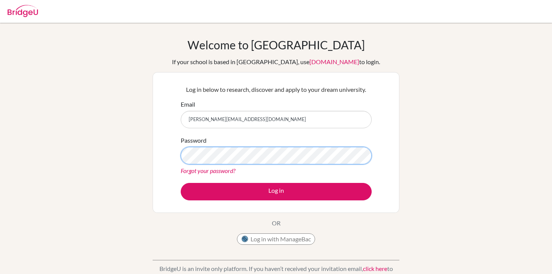 This screenshot has width=552, height=274. What do you see at coordinates (276, 192) in the screenshot?
I see `button: Log in` at bounding box center [276, 192].